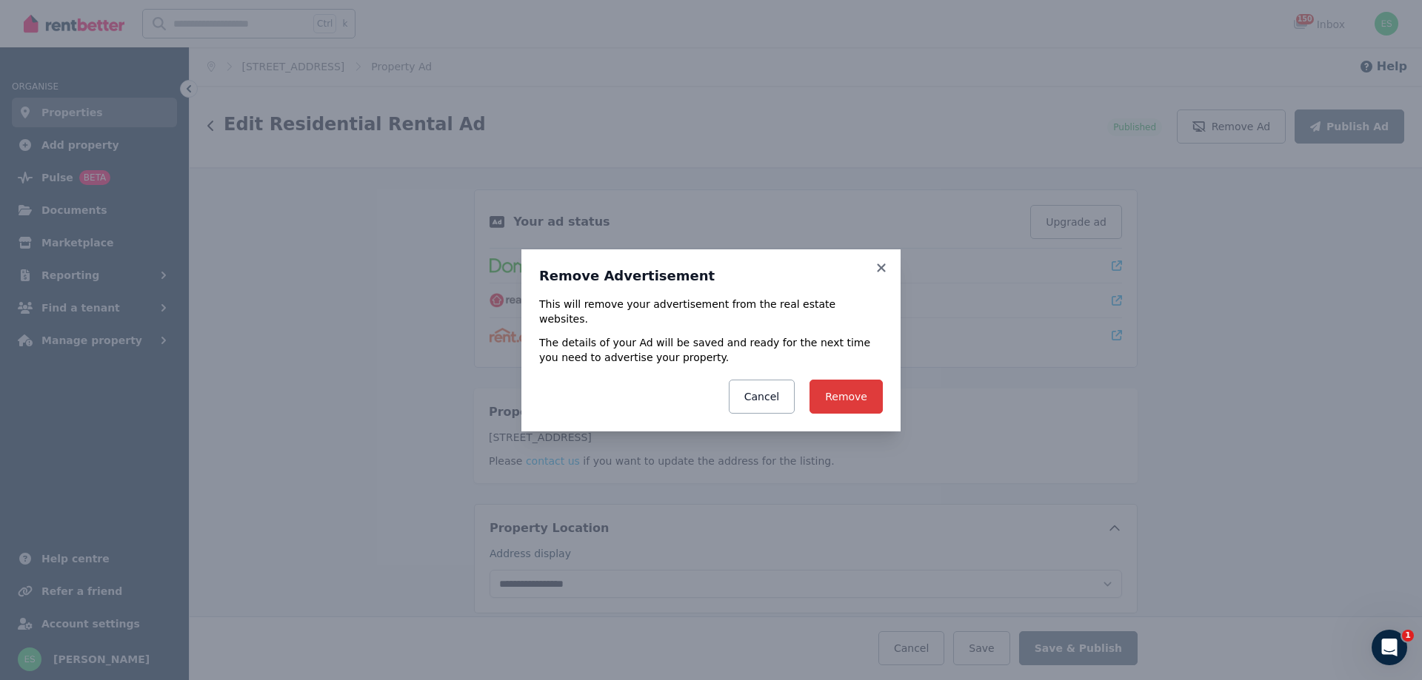 This screenshot has height=680, width=1422. I want to click on button: Remove, so click(846, 397).